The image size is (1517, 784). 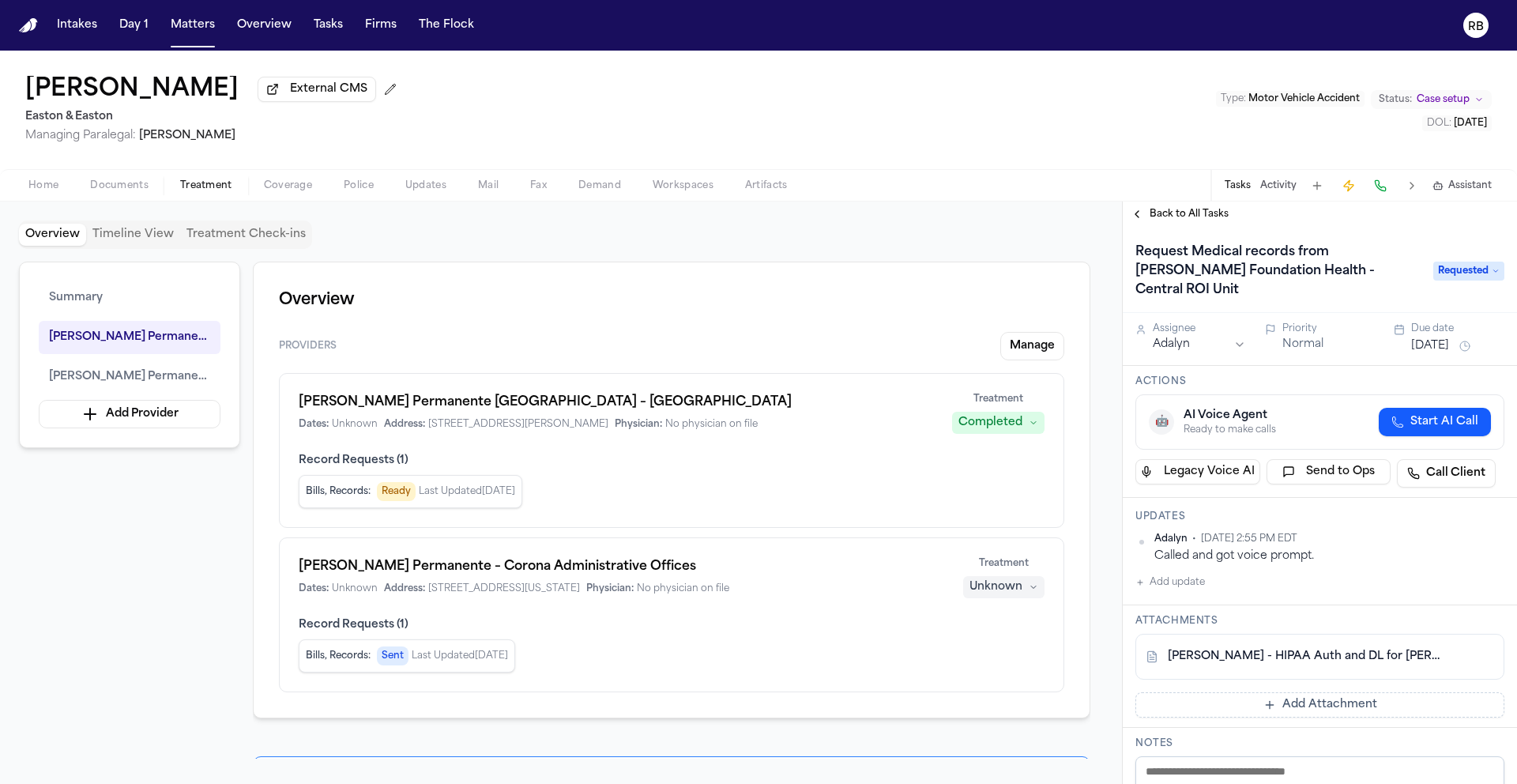 I want to click on h3: Updates, so click(x=1319, y=517).